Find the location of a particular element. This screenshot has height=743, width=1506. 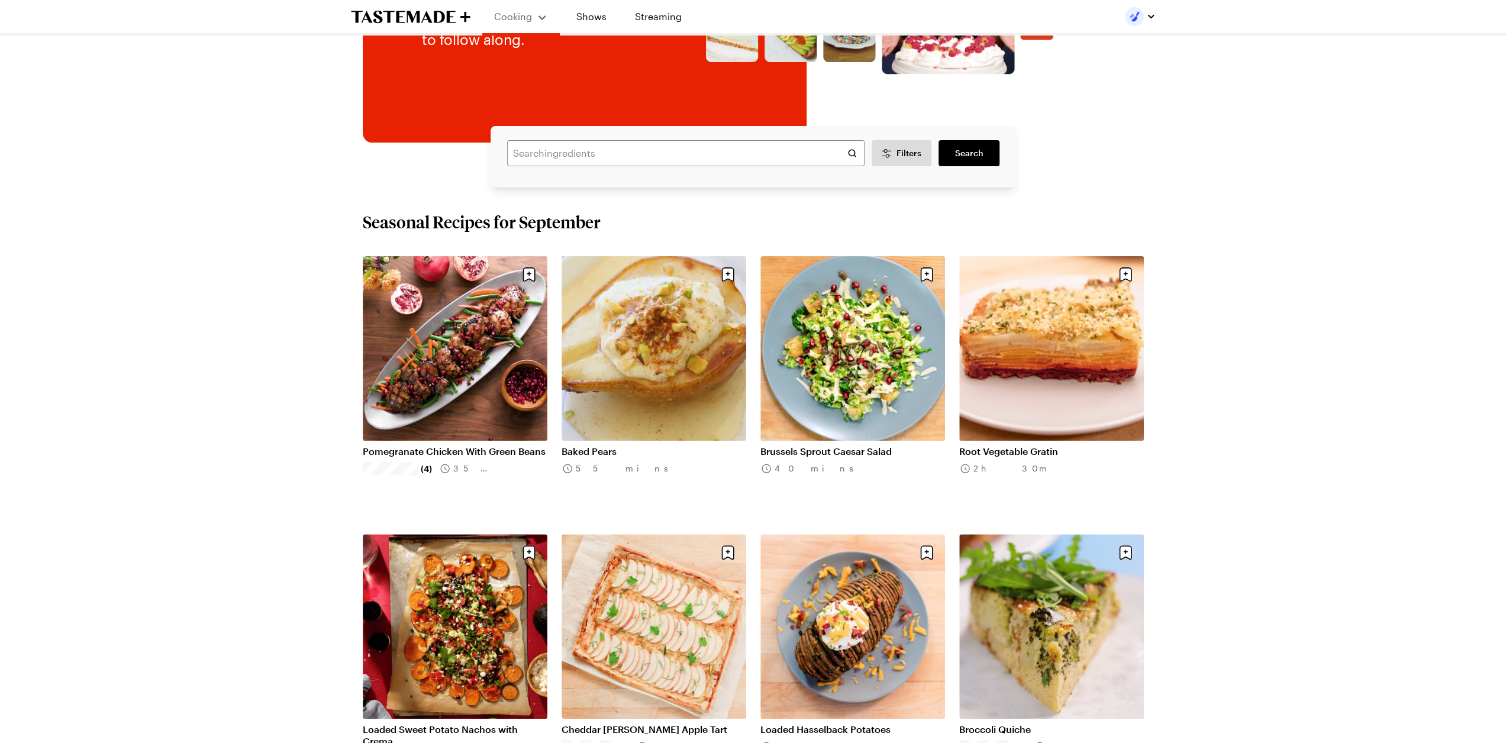

button: Cooking is located at coordinates (521, 17).